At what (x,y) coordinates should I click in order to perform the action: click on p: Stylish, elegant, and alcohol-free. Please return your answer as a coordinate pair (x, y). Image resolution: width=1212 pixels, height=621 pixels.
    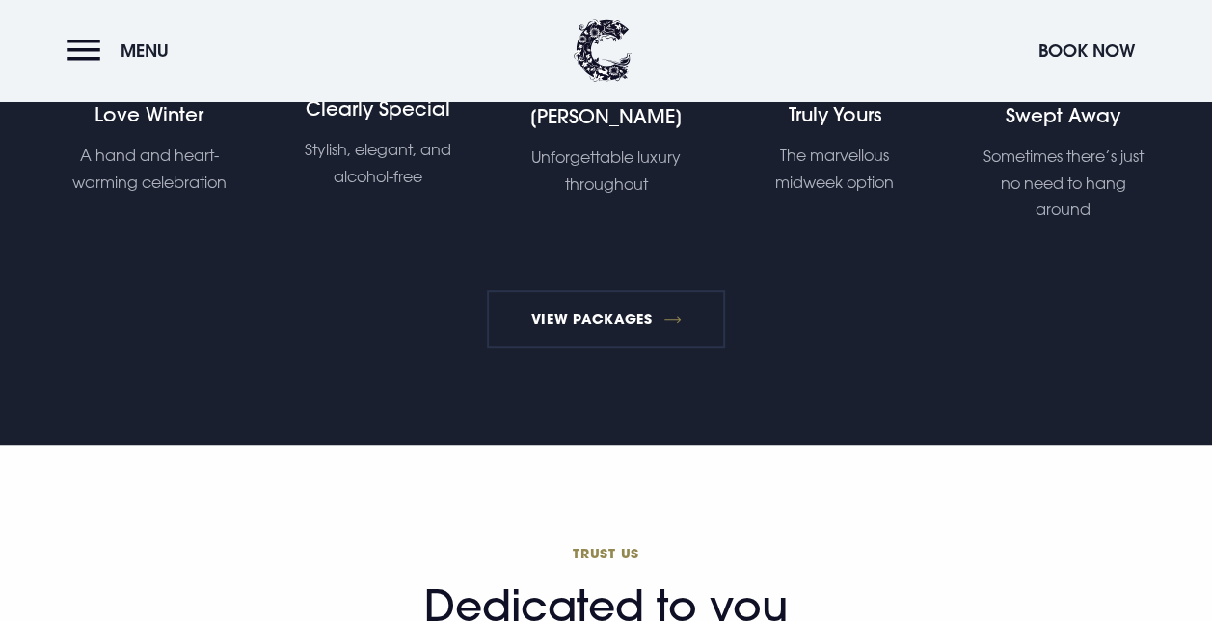
    Looking at the image, I should click on (377, 163).